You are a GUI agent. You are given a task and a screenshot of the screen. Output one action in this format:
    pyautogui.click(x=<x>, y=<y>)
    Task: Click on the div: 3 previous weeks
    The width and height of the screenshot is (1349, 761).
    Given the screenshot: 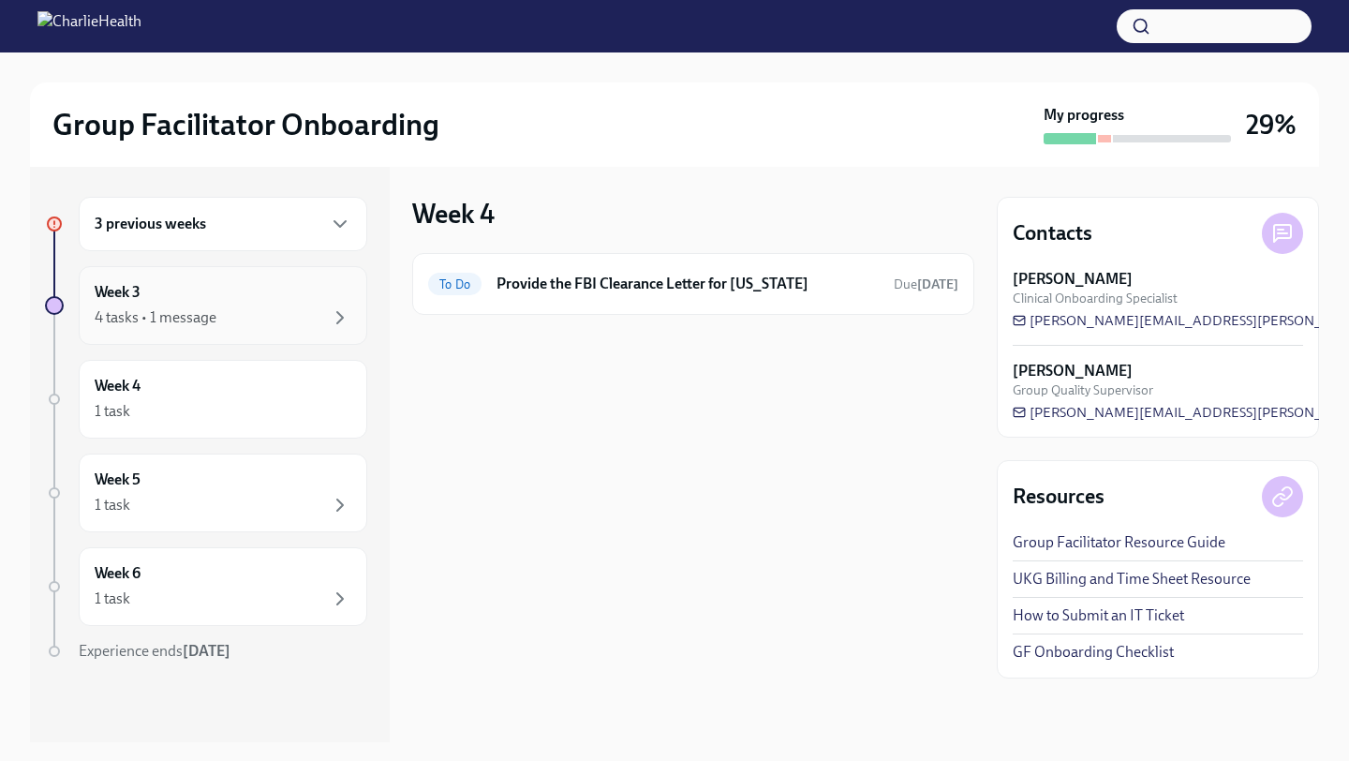 What is the action you would take?
    pyautogui.click(x=223, y=224)
    